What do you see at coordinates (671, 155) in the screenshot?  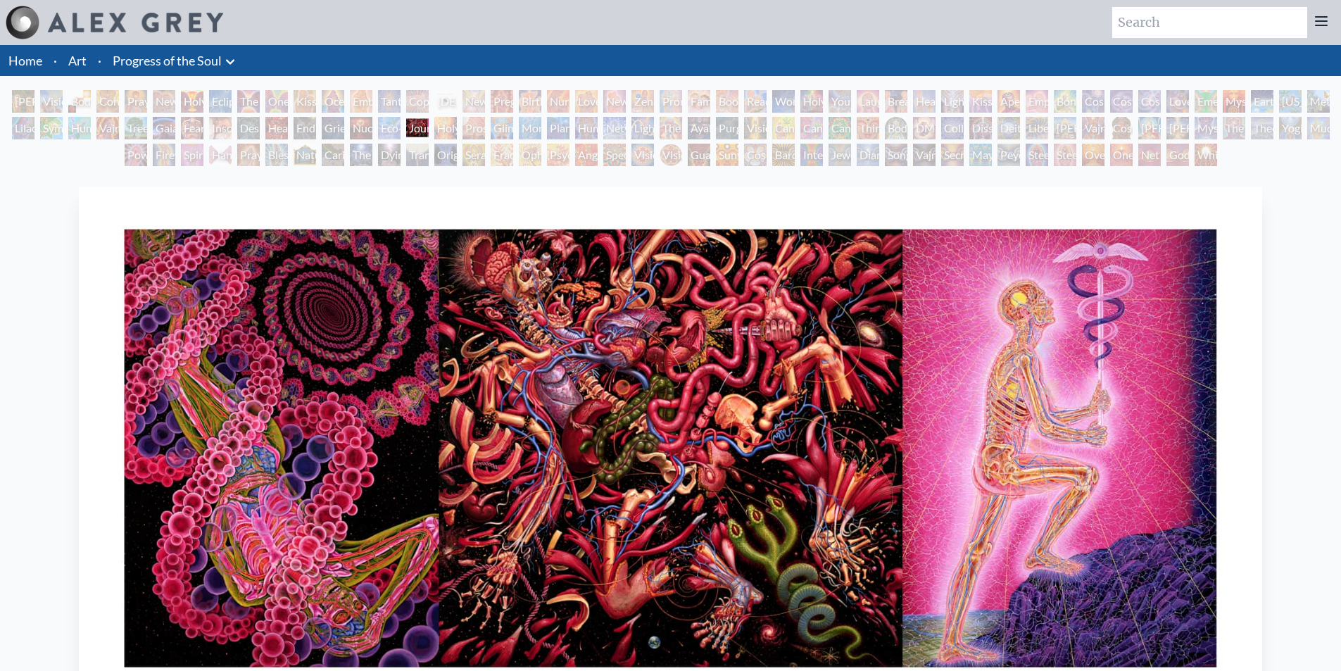 I see `div: Vision Crystal Tondo` at bounding box center [671, 155].